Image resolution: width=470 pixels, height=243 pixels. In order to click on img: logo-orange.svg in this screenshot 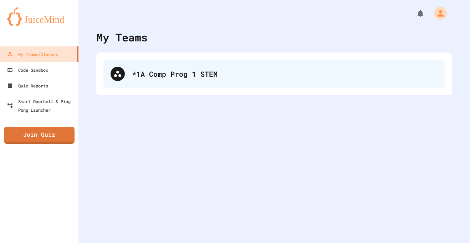, I will do `click(39, 16)`.